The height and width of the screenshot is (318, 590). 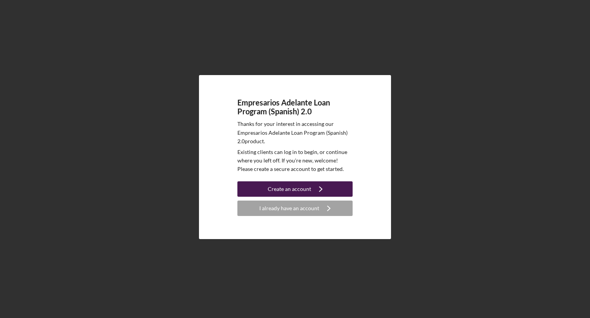 What do you see at coordinates (295, 107) in the screenshot?
I see `h4: Empresarios Adelante Loan Program (Spanish) 2.0` at bounding box center [295, 107].